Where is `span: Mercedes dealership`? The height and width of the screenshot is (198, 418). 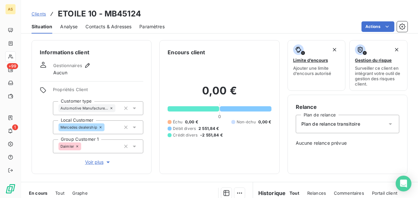
span: Mercedes dealership is located at coordinates (79, 127).